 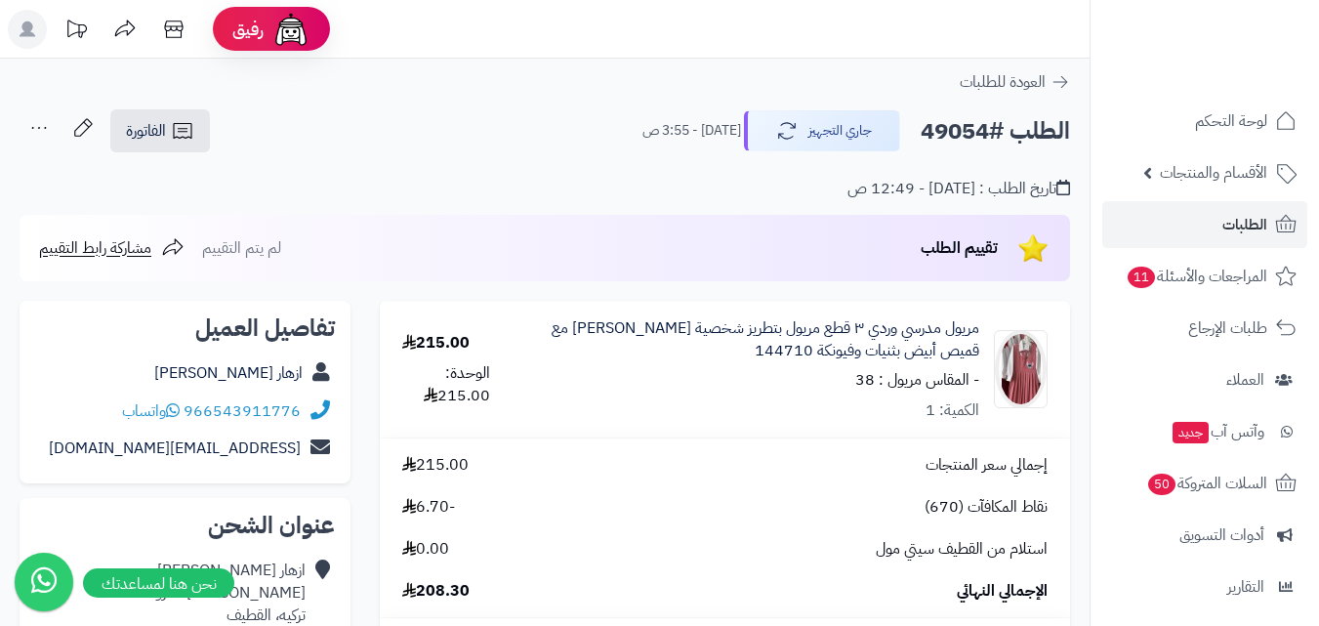 I want to click on button: جاري التجهيز, so click(x=822, y=131).